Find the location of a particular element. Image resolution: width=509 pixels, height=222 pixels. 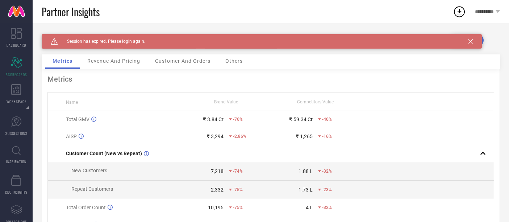

div: 10,195 is located at coordinates (216, 207).